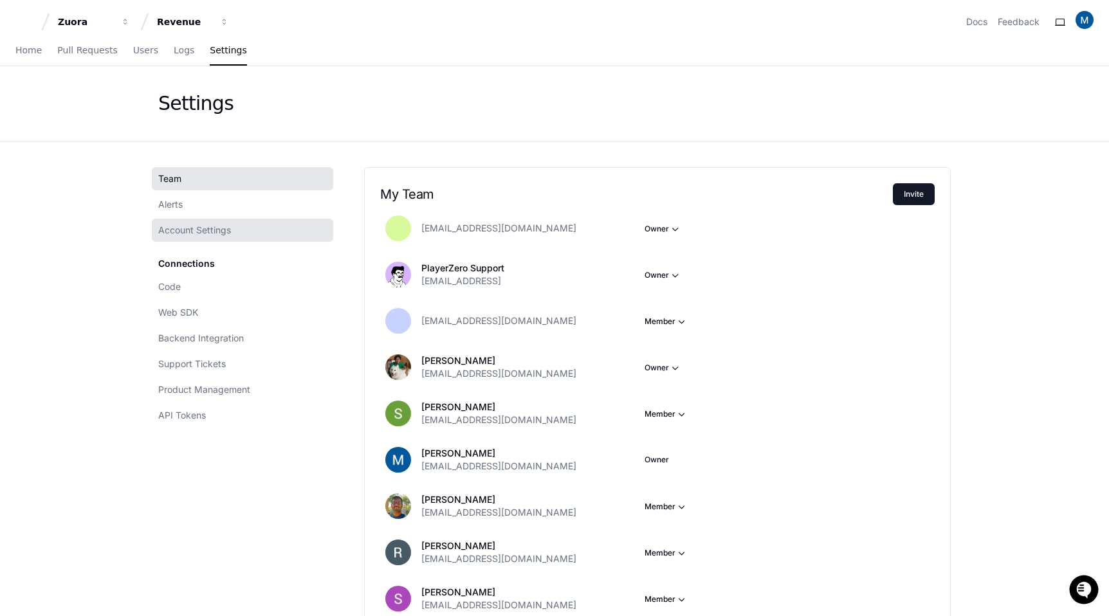 The width and height of the screenshot is (1109, 616). What do you see at coordinates (242, 364) in the screenshot?
I see `a: Support Tickets` at bounding box center [242, 364].